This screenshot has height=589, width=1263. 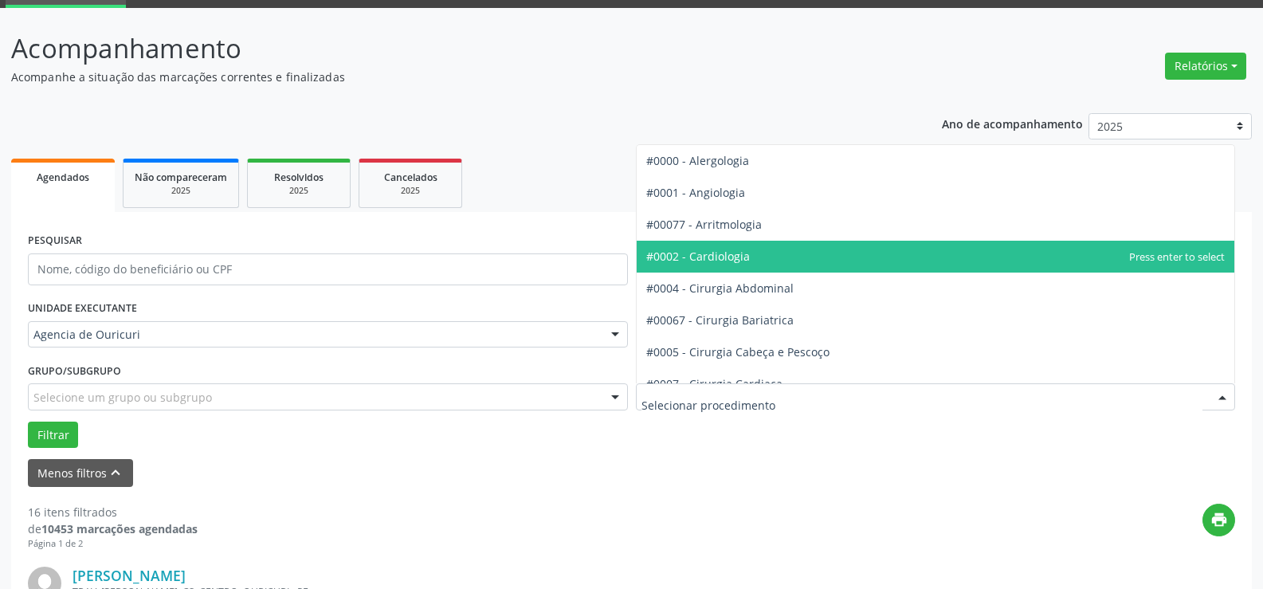 I want to click on div: 16 itens filtrados, so click(x=112, y=512).